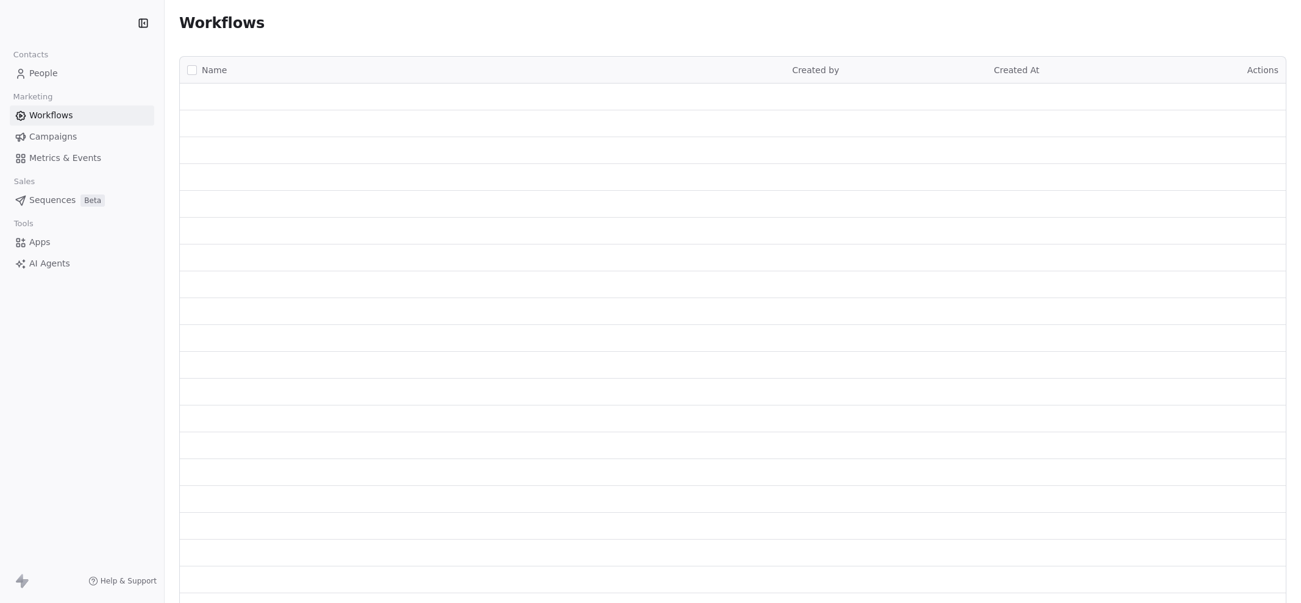 This screenshot has width=1301, height=603. Describe the element at coordinates (82, 263) in the screenshot. I see `a: AI Agents` at that location.